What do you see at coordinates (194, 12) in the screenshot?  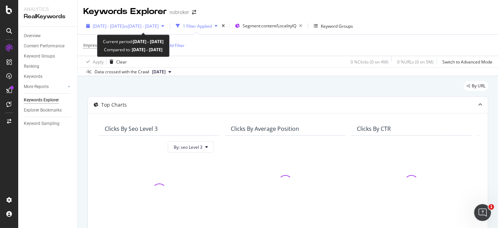 I see `div: arrow-right-arrow-left` at bounding box center [194, 12].